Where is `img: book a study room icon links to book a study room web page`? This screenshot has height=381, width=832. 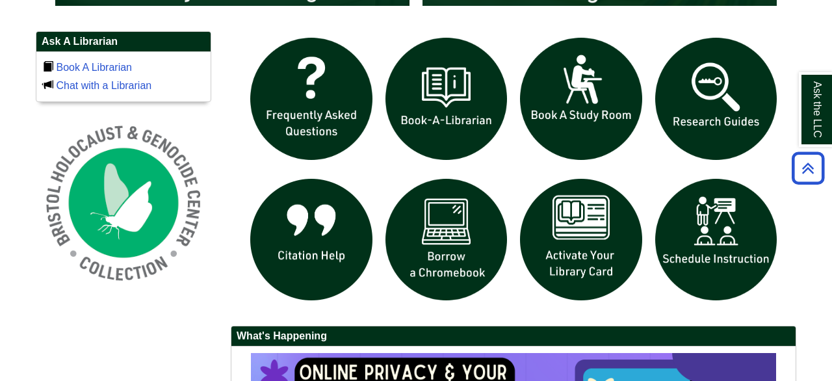 img: book a study room icon links to book a study room web page is located at coordinates (581, 99).